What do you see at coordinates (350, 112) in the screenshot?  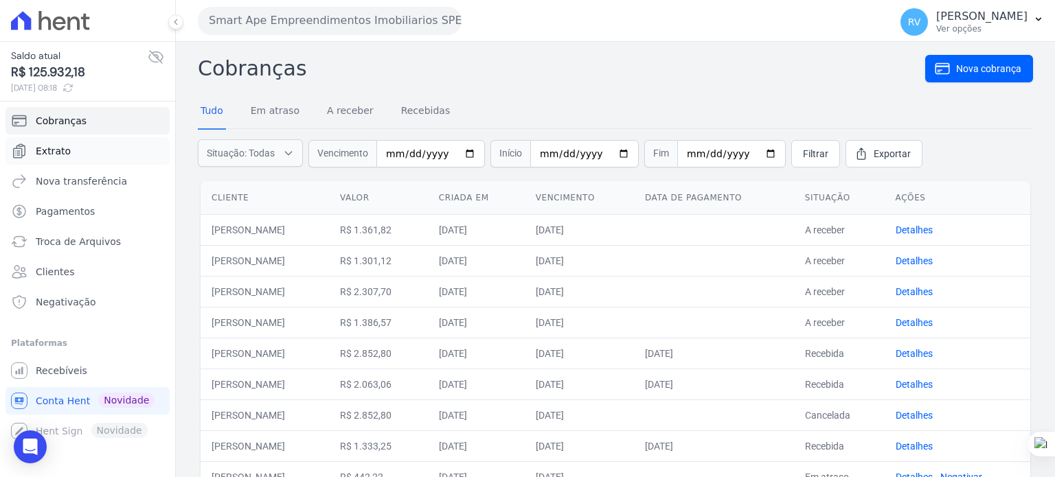 I see `a: A receber` at bounding box center [350, 112].